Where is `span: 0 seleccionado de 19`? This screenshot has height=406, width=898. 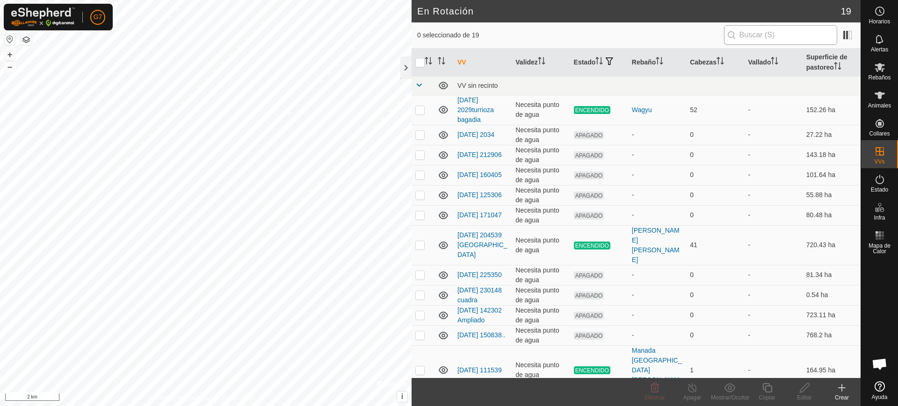 span: 0 seleccionado de 19 is located at coordinates (571, 35).